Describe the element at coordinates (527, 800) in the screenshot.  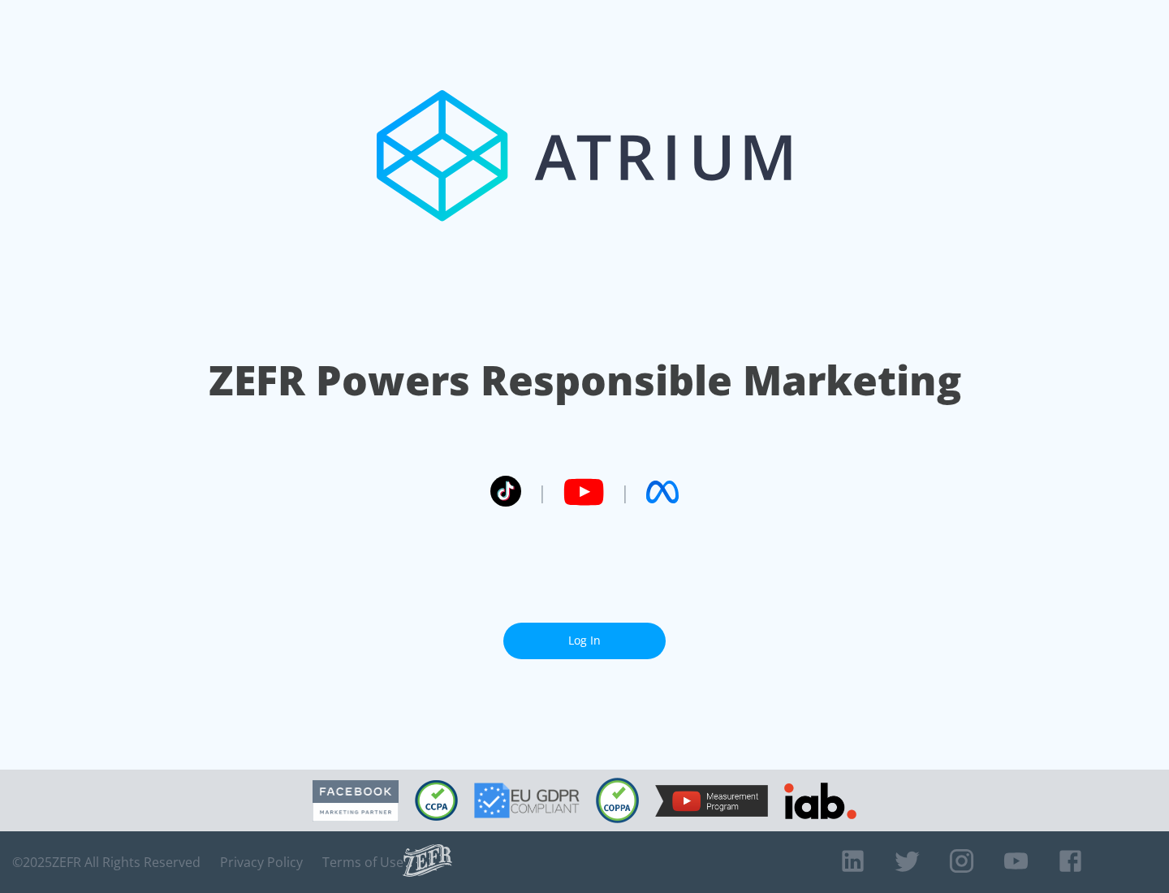
I see `img: GDPR Compliant` at that location.